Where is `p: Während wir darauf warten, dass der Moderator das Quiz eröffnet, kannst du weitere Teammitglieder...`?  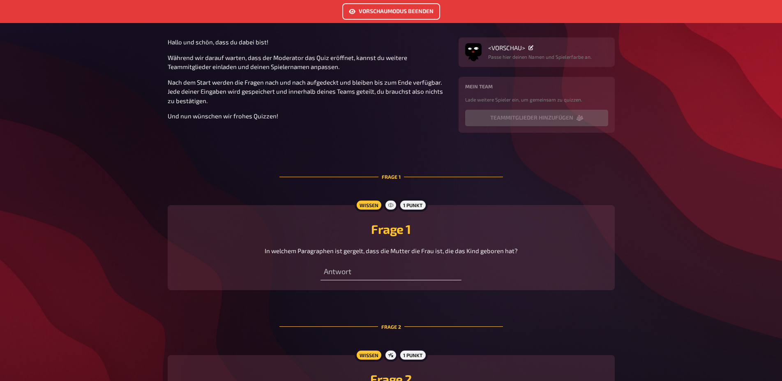 p: Während wir darauf warten, dass der Moderator das Quiz eröffnet, kannst du weitere Teammitglieder... is located at coordinates (308, 62).